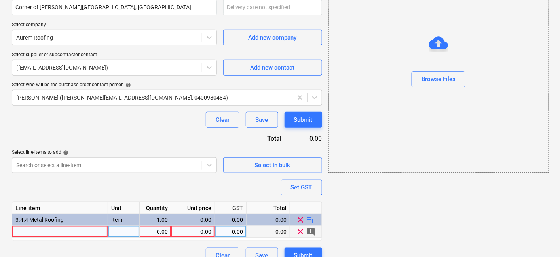 The image size is (560, 257). What do you see at coordinates (114, 56) in the screenshot?
I see `p: Select supplier or subcontractor contact` at bounding box center [114, 56].